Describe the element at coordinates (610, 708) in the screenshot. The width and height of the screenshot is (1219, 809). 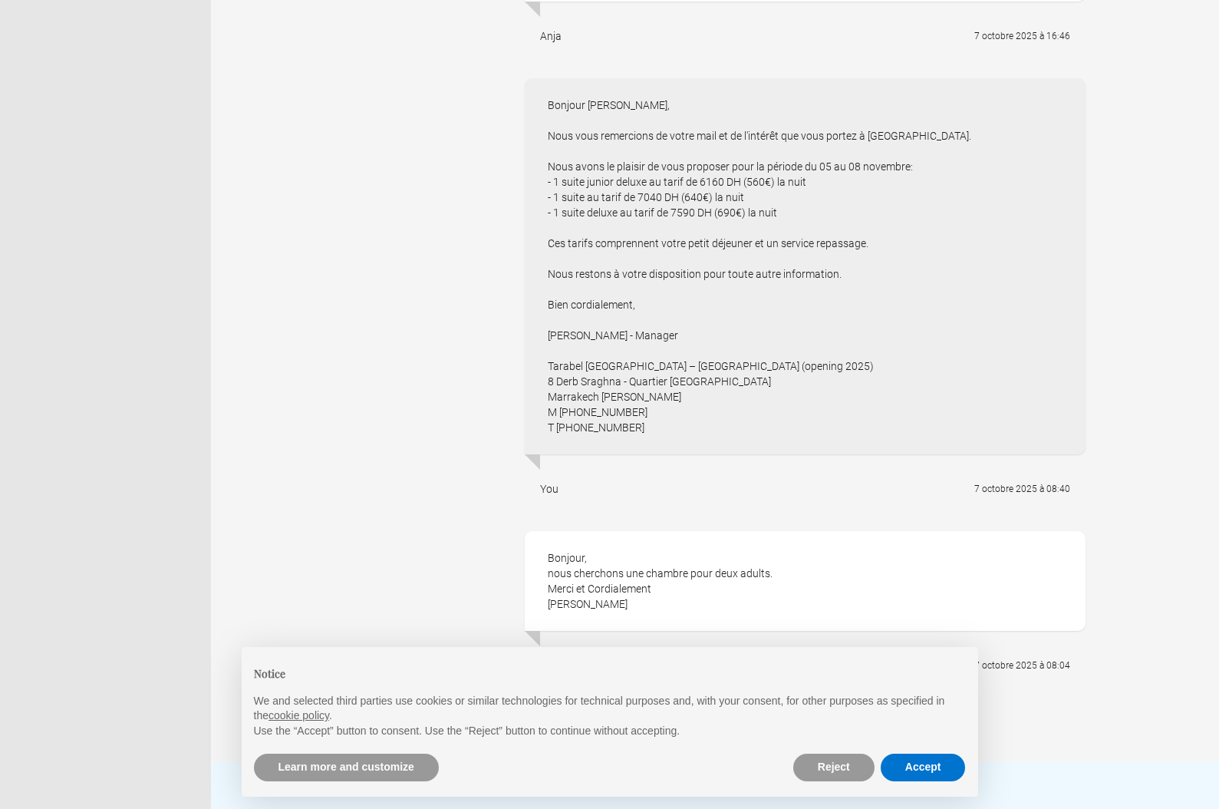
I see `p: We and selected third parties use cookies or similar technologies for technical purposes and, wit...` at that location.